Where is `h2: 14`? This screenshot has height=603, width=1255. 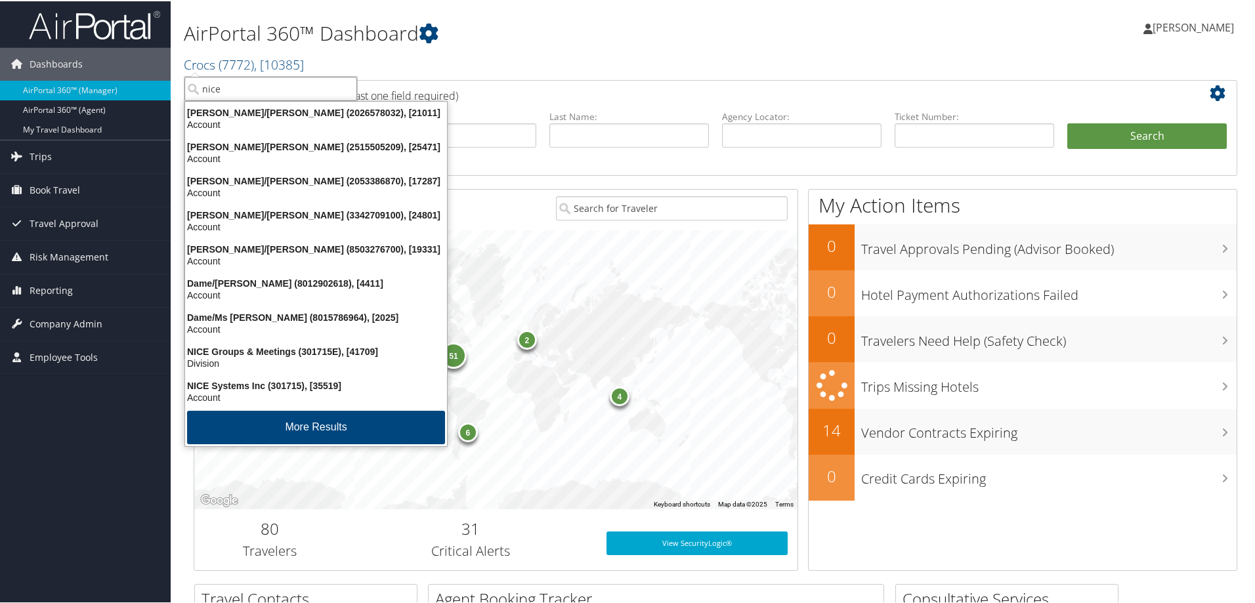
h2: 14 is located at coordinates (832, 429).